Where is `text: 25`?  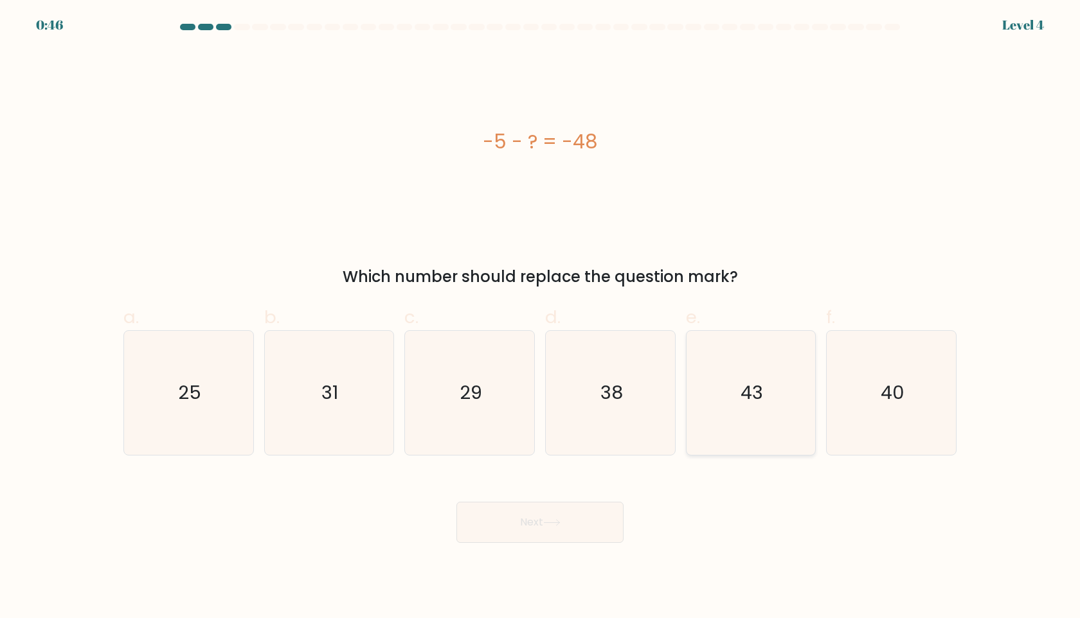 text: 25 is located at coordinates (190, 393).